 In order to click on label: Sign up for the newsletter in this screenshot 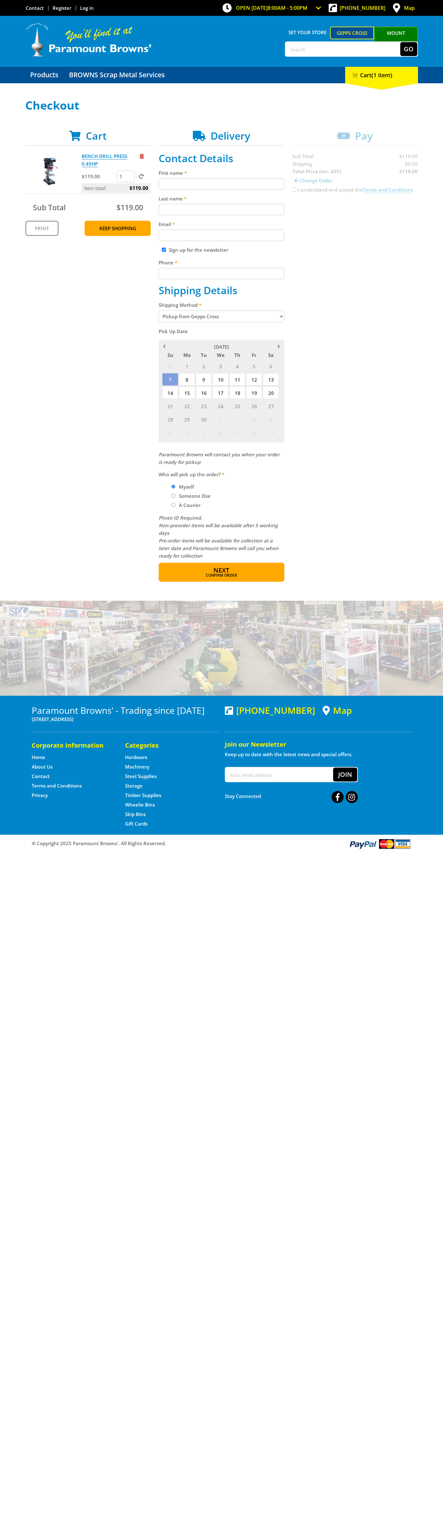, I will do `click(199, 250)`.